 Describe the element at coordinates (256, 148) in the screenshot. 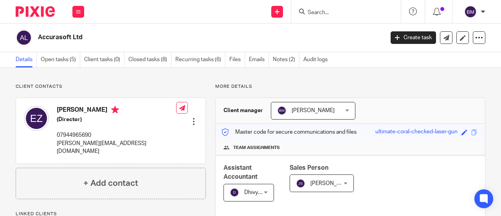

I see `span: Team assignments` at that location.